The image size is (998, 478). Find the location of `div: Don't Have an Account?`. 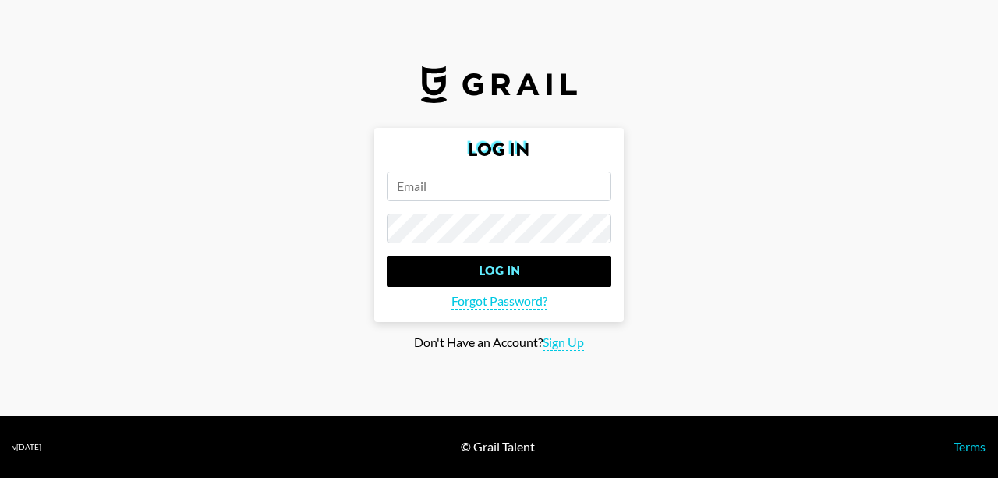

div: Don't Have an Account? is located at coordinates (499, 342).